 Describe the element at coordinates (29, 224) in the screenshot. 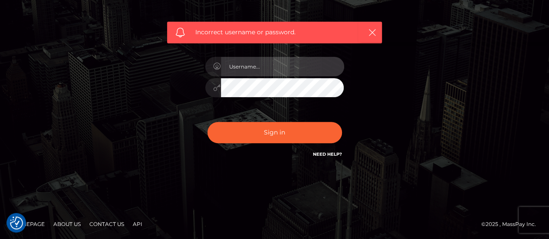

I see `a: Homepage` at that location.